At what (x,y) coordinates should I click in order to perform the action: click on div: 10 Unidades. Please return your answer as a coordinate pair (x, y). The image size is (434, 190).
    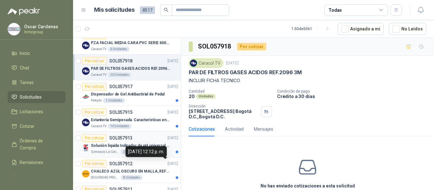
    Looking at the image, I should click on (120, 127).